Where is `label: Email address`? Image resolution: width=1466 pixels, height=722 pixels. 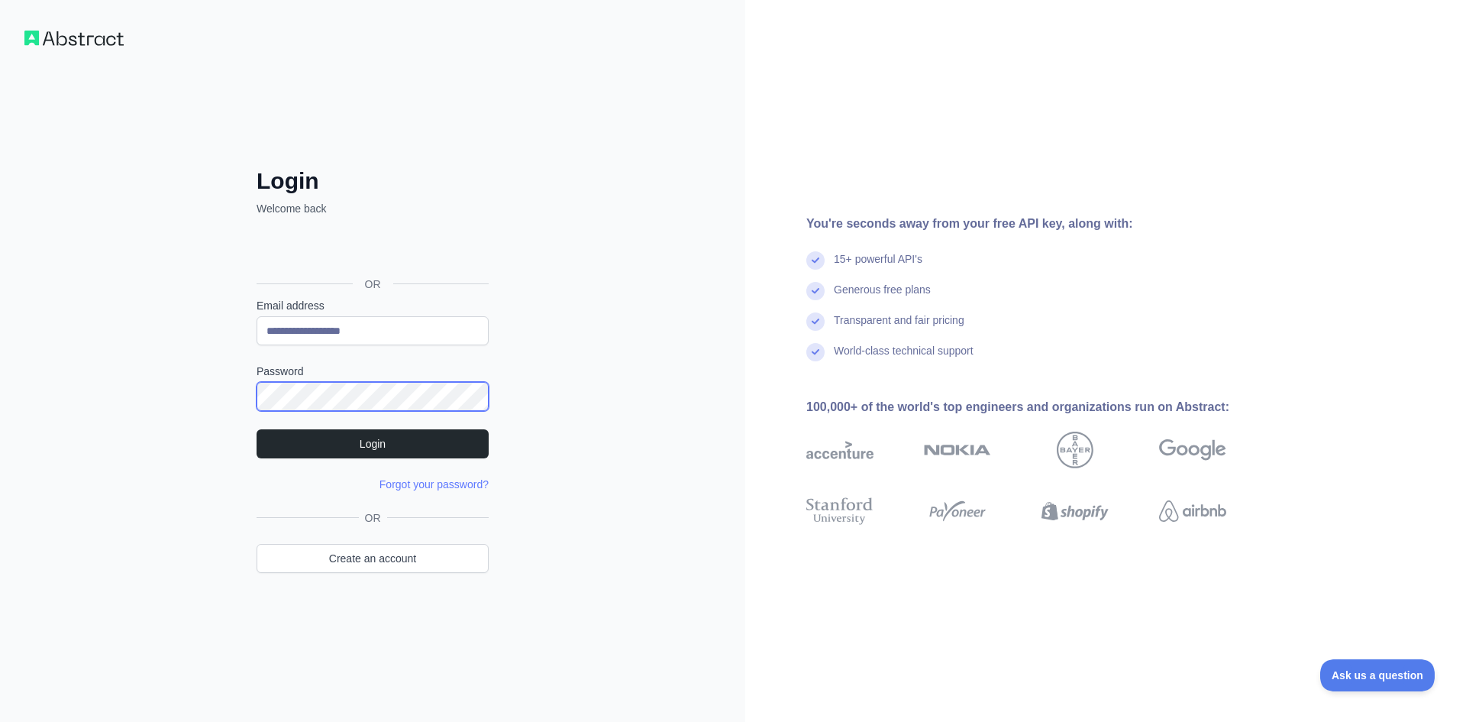
label: Email address is located at coordinates (373, 305).